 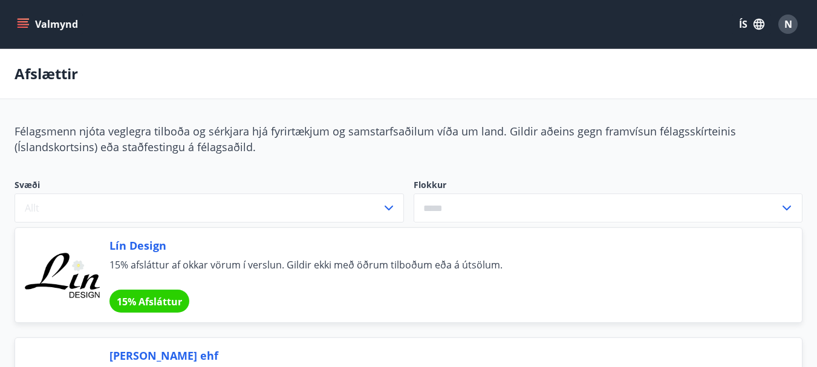 What do you see at coordinates (46, 74) in the screenshot?
I see `p: Afslættir` at bounding box center [46, 74].